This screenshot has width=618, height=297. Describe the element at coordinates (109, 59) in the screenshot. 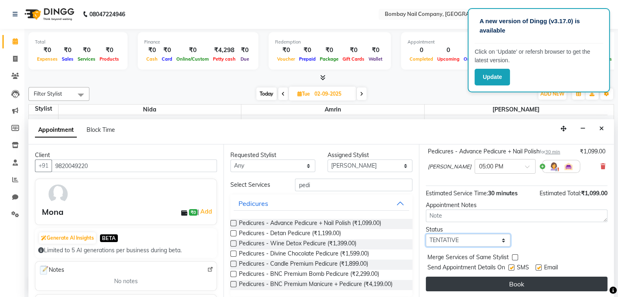

I see `span: Products` at that location.